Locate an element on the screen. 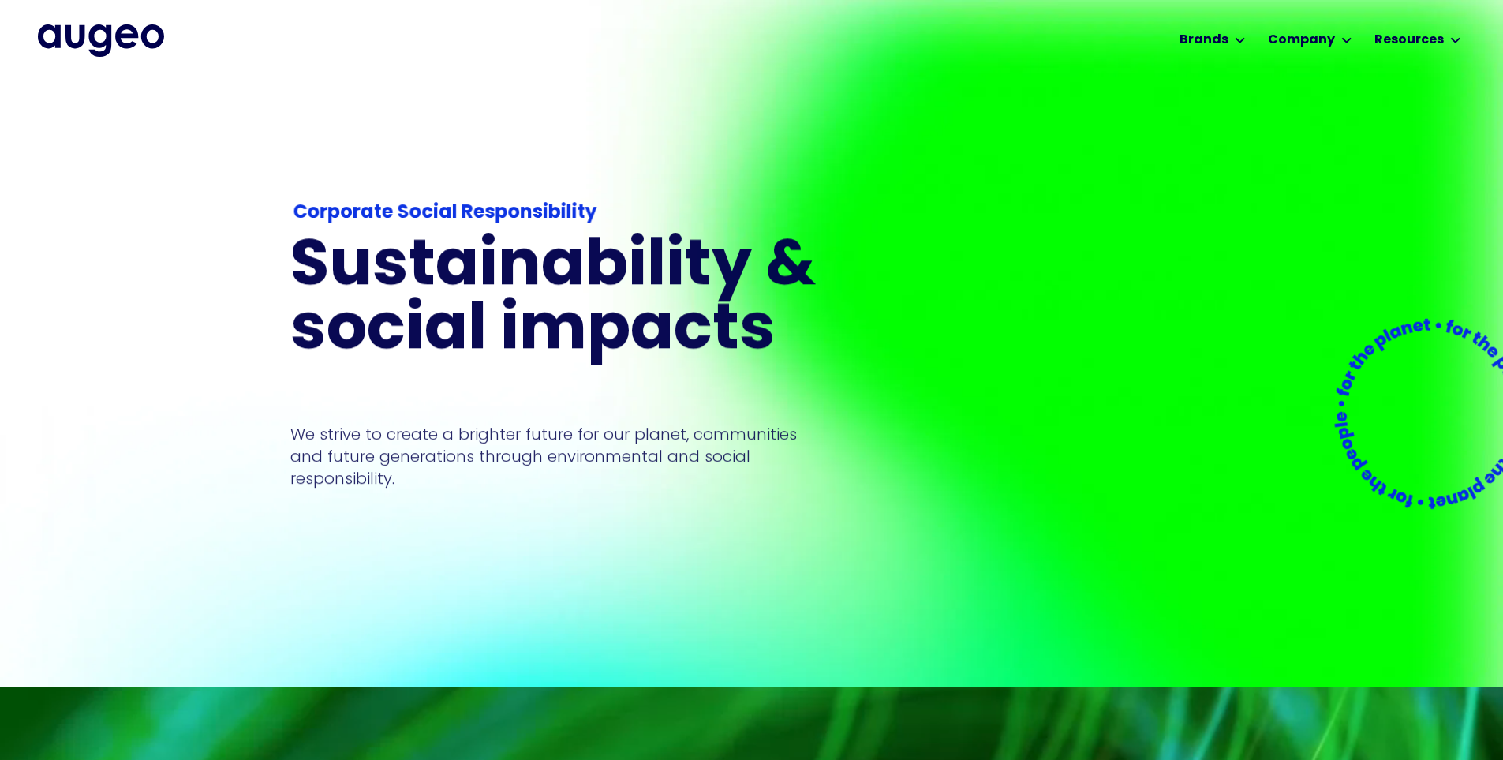 The image size is (1503, 760). strong: Corporate Social Responsibility is located at coordinates (444, 213).